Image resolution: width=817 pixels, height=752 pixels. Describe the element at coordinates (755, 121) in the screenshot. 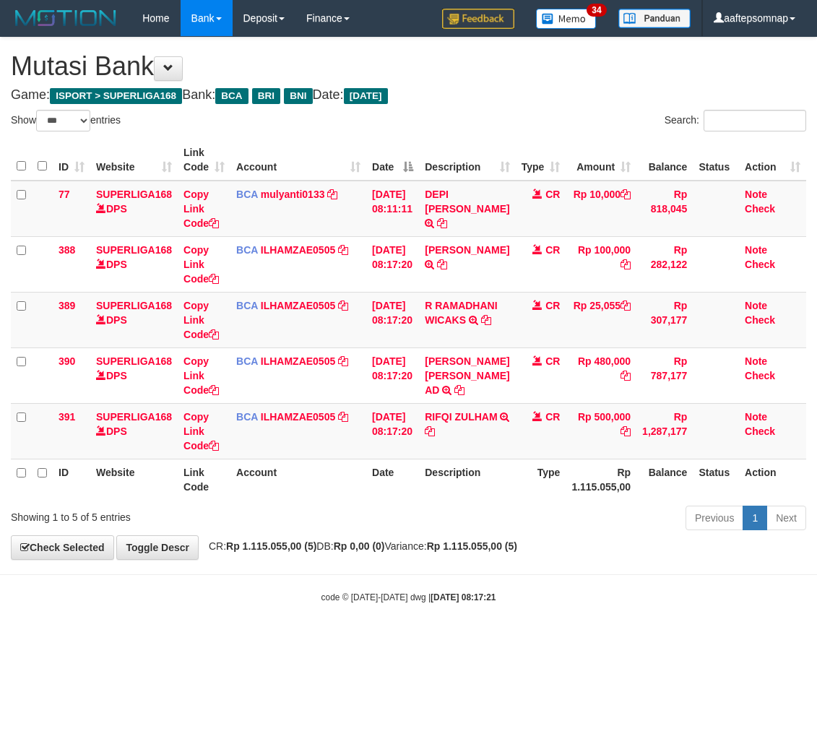

I see `input: Search:` at that location.